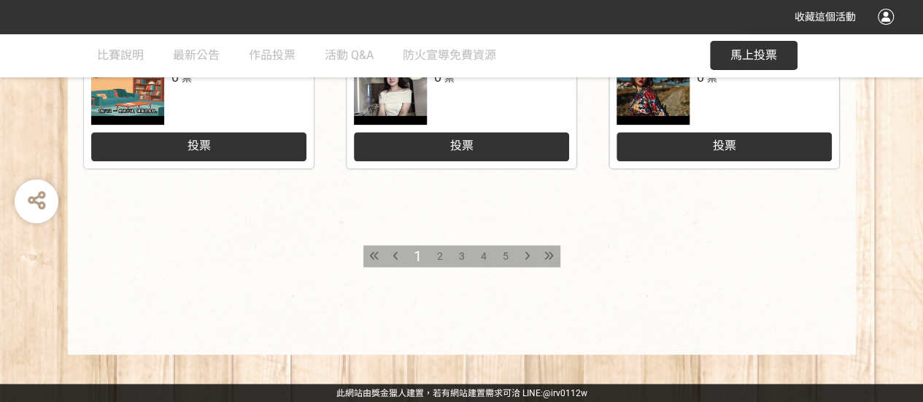  Describe the element at coordinates (754, 55) in the screenshot. I see `span: 馬上投票` at that location.